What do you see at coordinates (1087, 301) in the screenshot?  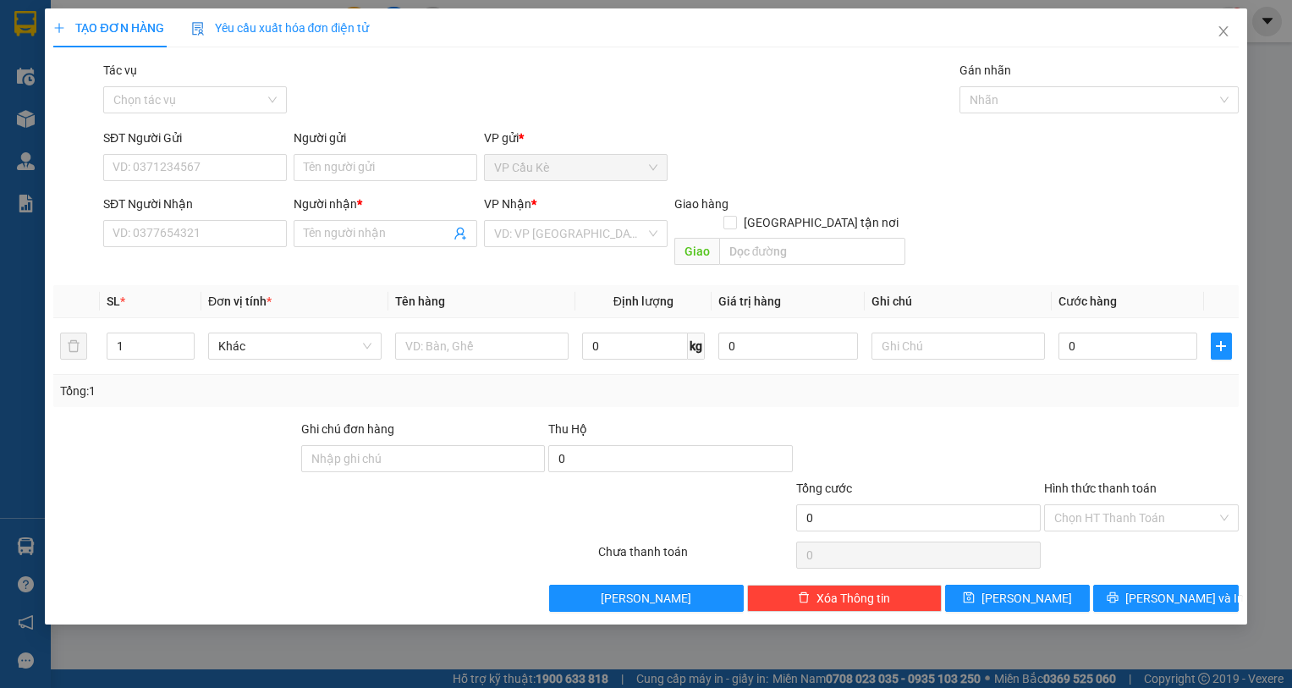 I see `span: Cước hàng` at bounding box center [1087, 301].